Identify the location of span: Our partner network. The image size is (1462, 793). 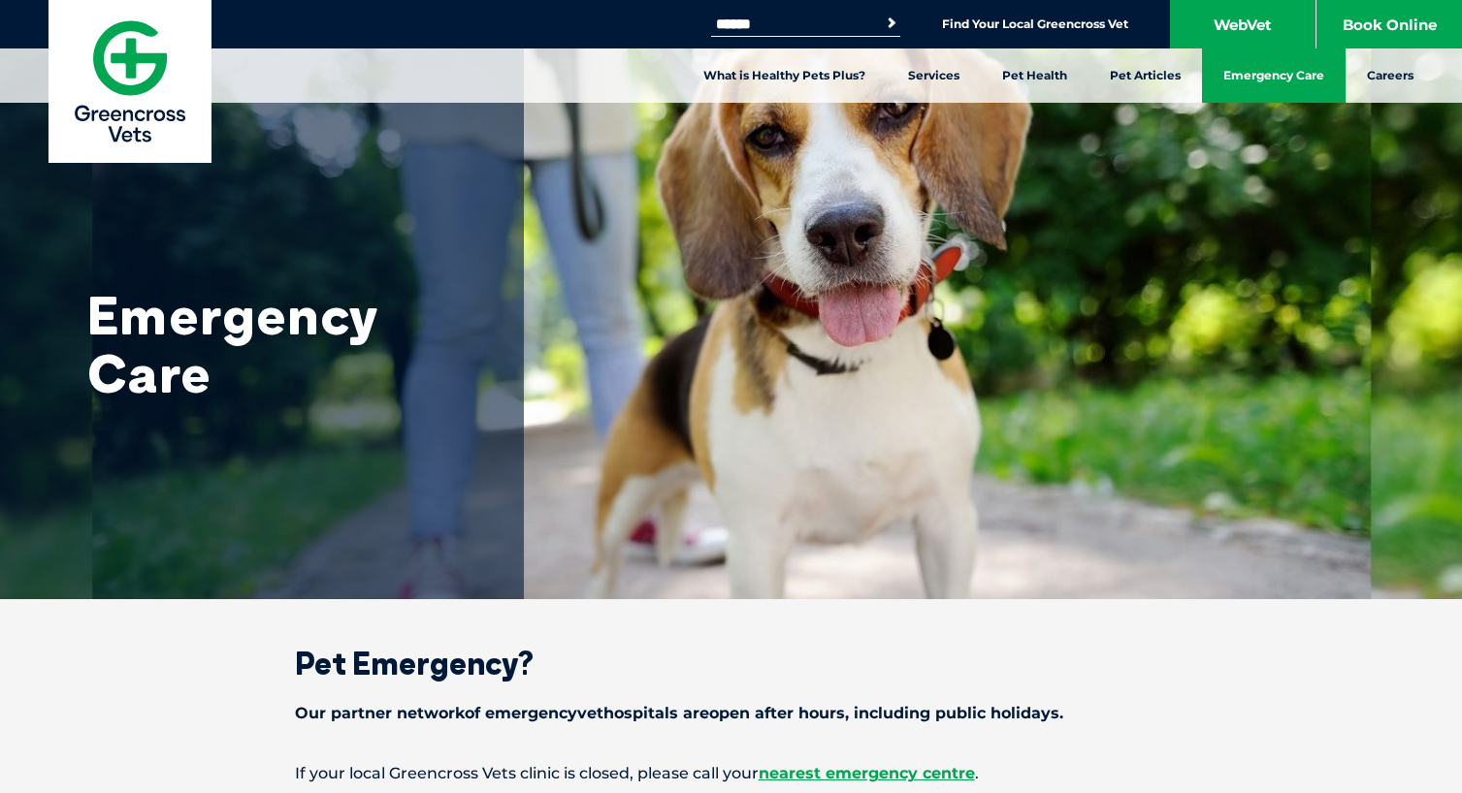
(379, 713).